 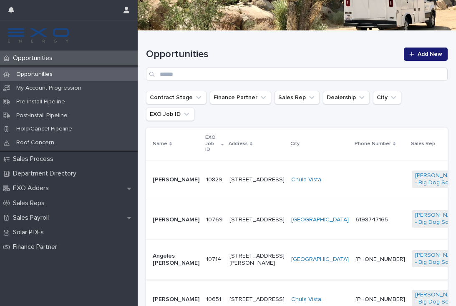 I want to click on p: Department Directory, so click(x=46, y=173).